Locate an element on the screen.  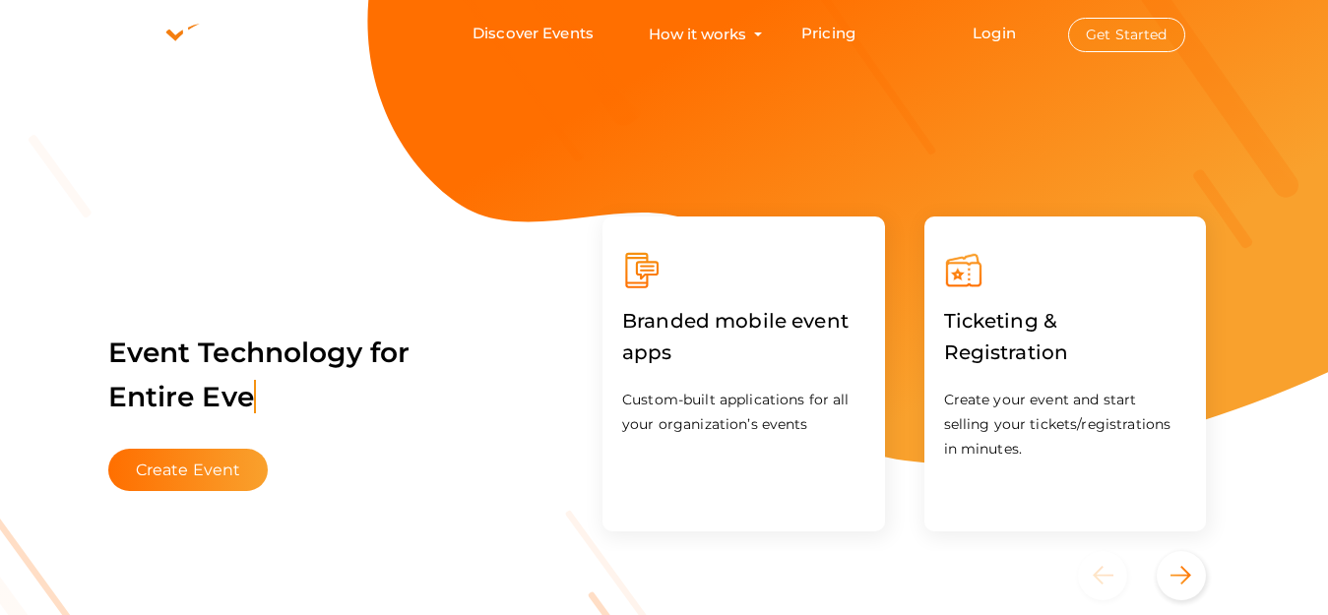
a: Pricing is located at coordinates (828, 33).